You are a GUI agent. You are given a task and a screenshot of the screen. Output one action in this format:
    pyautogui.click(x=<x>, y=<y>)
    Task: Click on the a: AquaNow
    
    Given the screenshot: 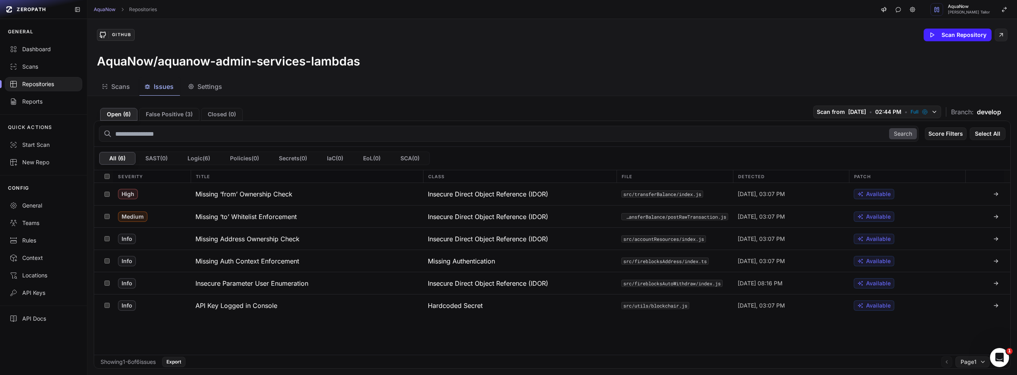 What is the action you would take?
    pyautogui.click(x=104, y=10)
    